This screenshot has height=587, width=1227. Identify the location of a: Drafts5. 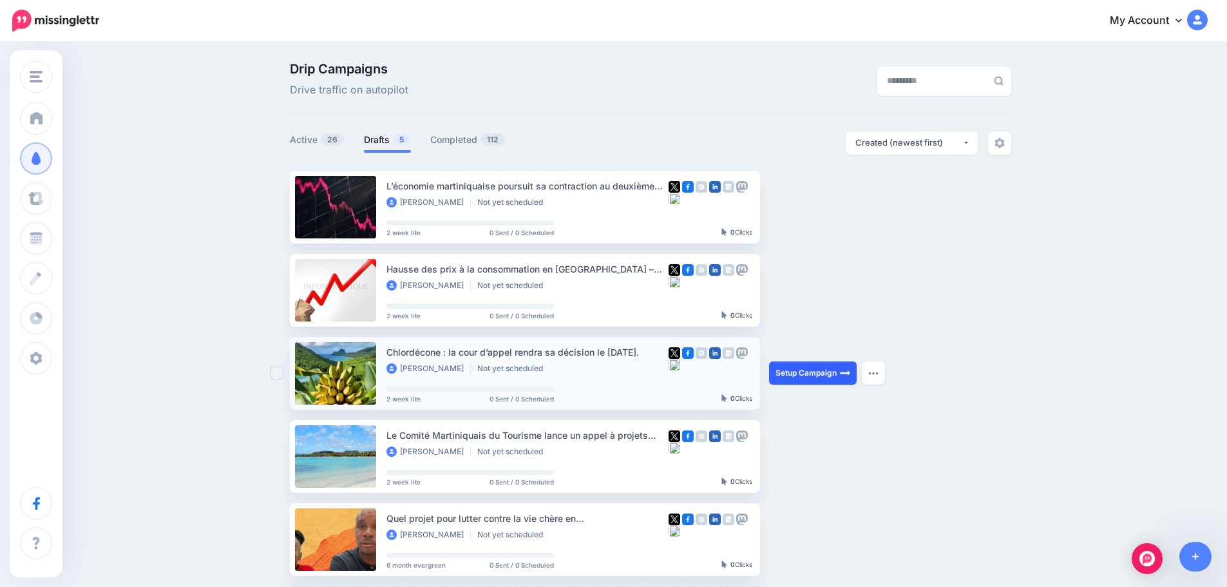
(387, 140).